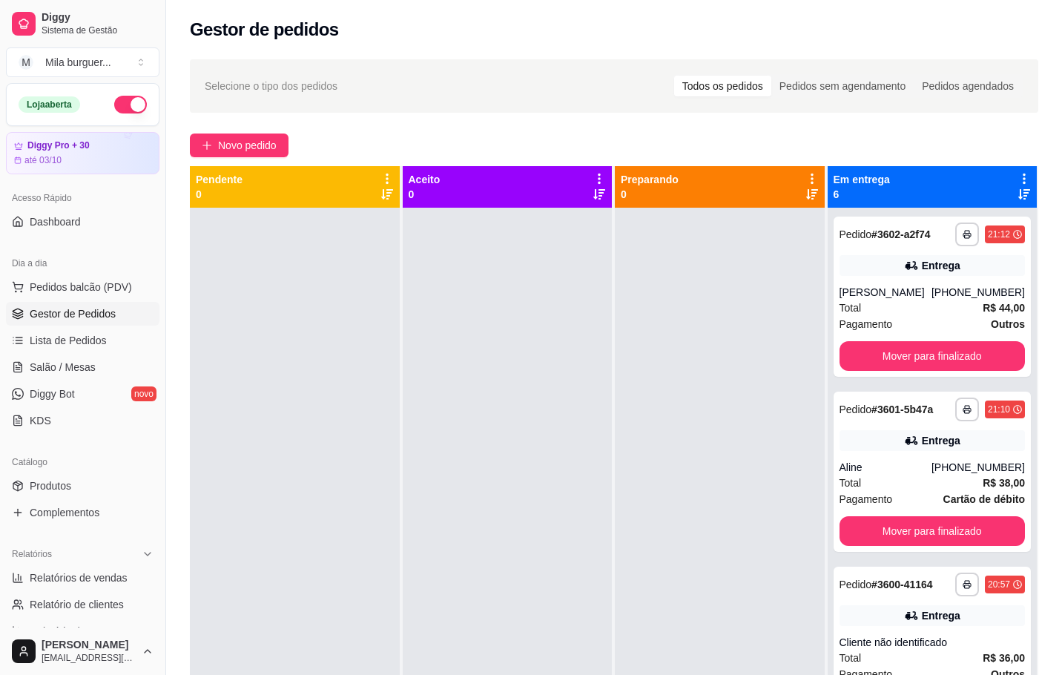 Image resolution: width=1062 pixels, height=675 pixels. Describe the element at coordinates (207, 145) in the screenshot. I see `span: plus` at that location.